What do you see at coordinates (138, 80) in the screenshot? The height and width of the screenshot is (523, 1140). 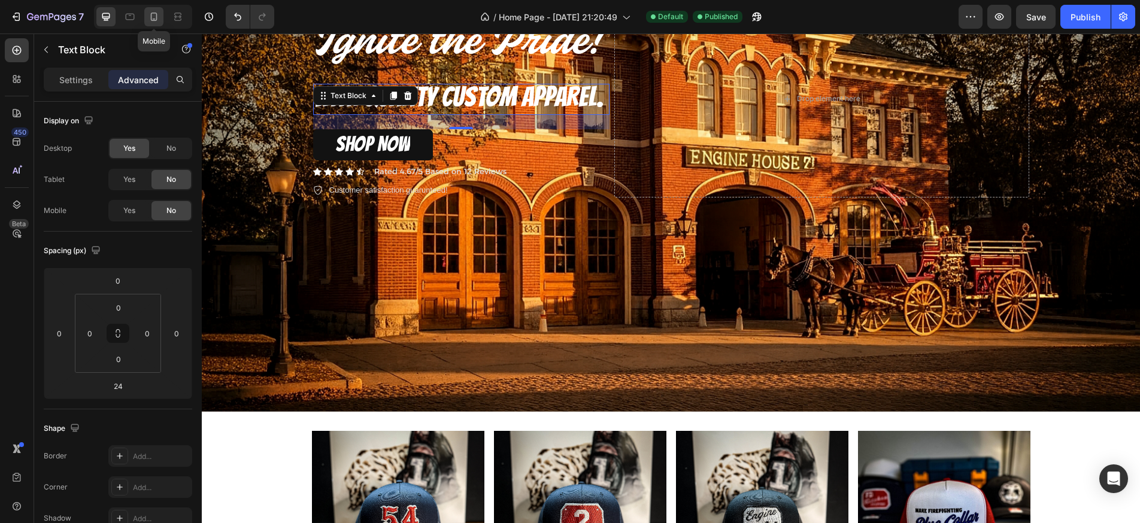 I see `p: Advanced` at bounding box center [138, 80].